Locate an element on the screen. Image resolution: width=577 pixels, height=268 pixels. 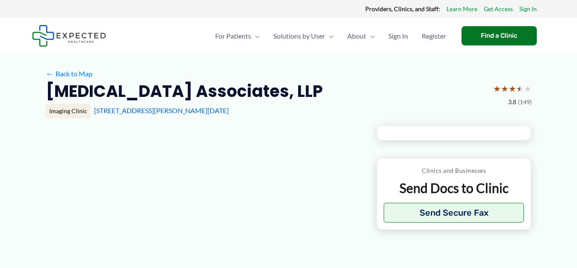
a: Find a Clinic is located at coordinates (500, 36).